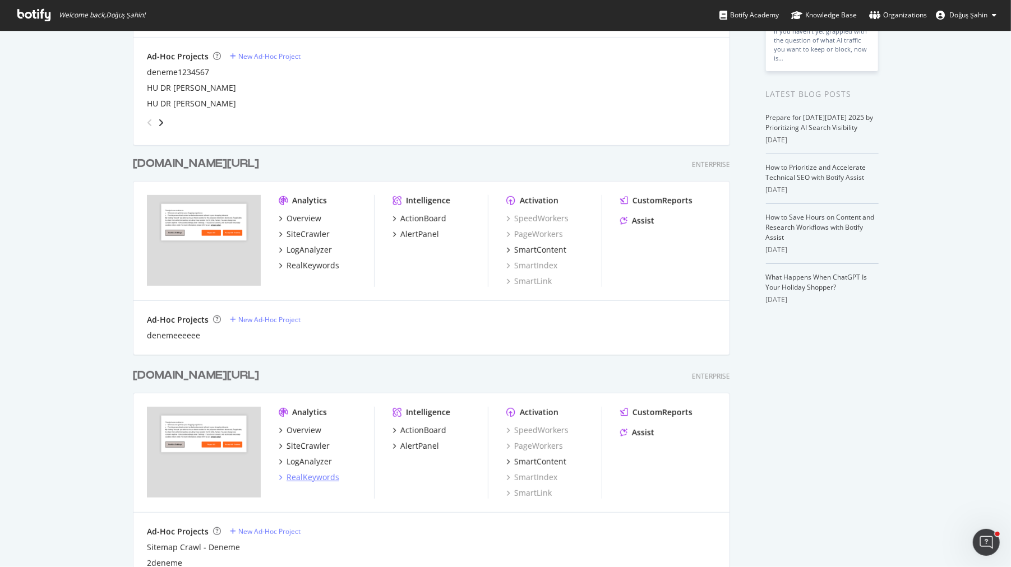 The width and height of the screenshot is (1011, 567). Describe the element at coordinates (102, 15) in the screenshot. I see `span: Welcome back, Doğuş Şahin !` at that location.